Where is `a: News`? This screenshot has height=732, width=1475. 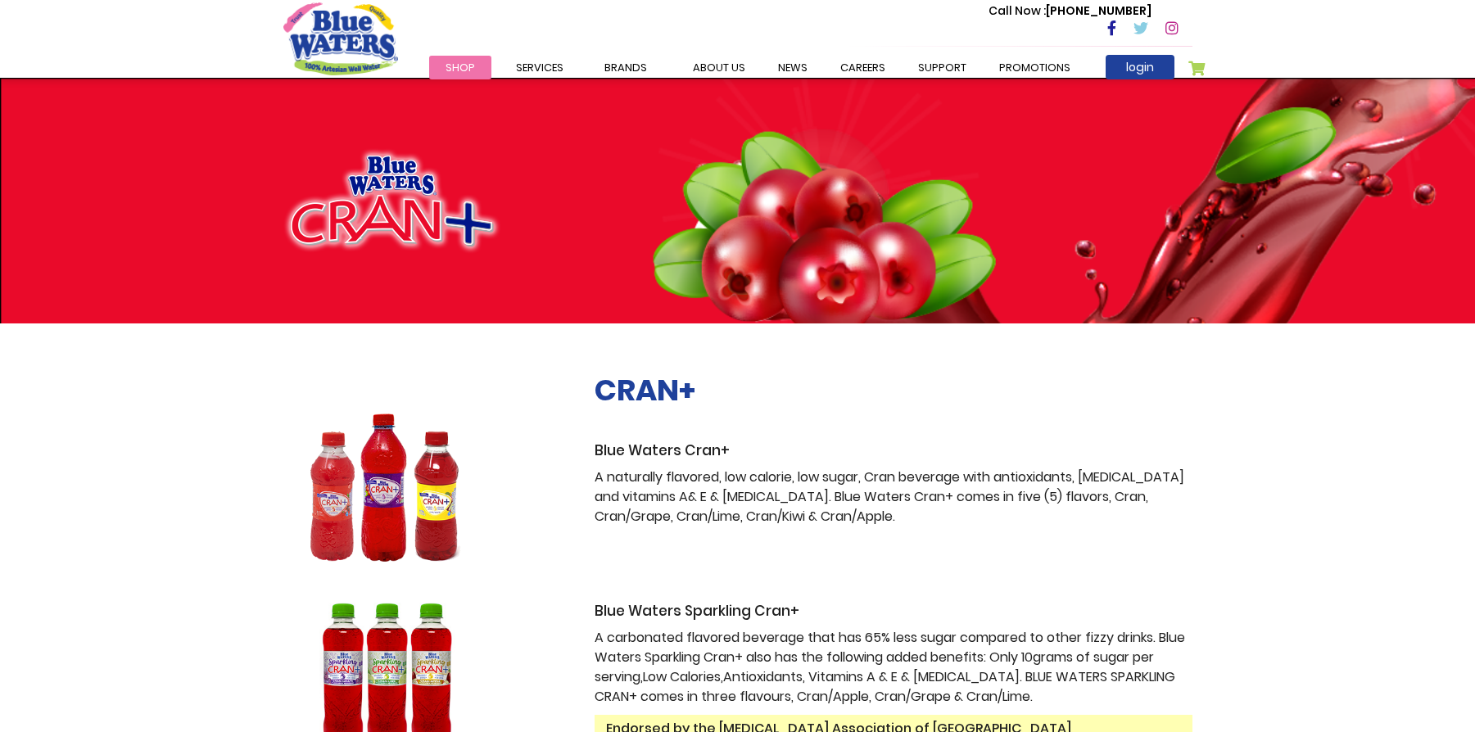 a: News is located at coordinates (793, 67).